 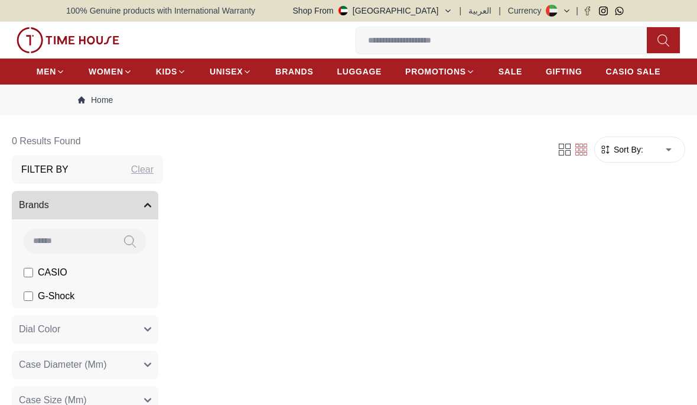 I want to click on img: United Arab Emirates, so click(x=343, y=11).